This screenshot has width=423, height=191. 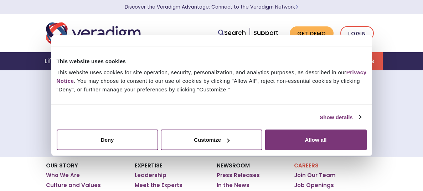 I want to click on a: Job Openings, so click(x=314, y=185).